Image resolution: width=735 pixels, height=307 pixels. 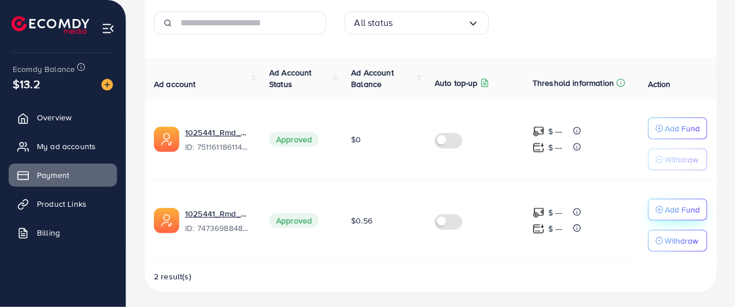 I want to click on img: menu, so click(x=108, y=28).